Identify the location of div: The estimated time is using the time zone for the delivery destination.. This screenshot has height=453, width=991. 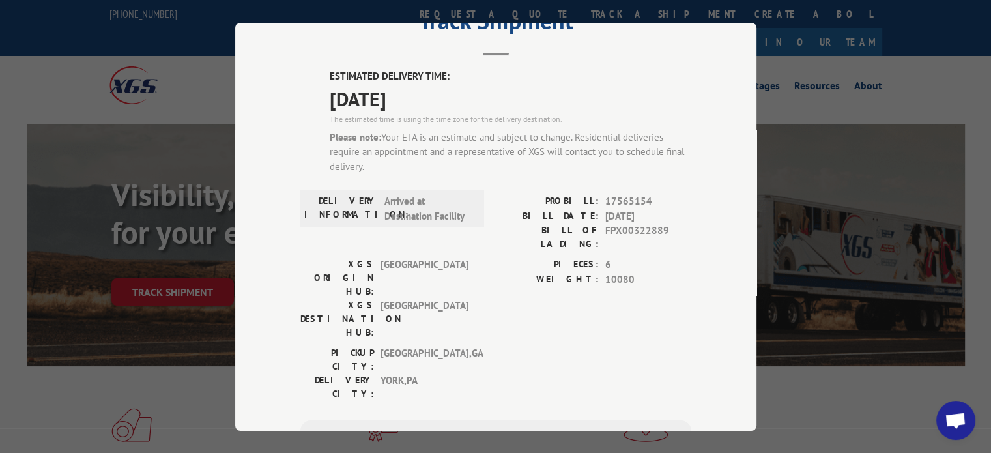
(510, 119).